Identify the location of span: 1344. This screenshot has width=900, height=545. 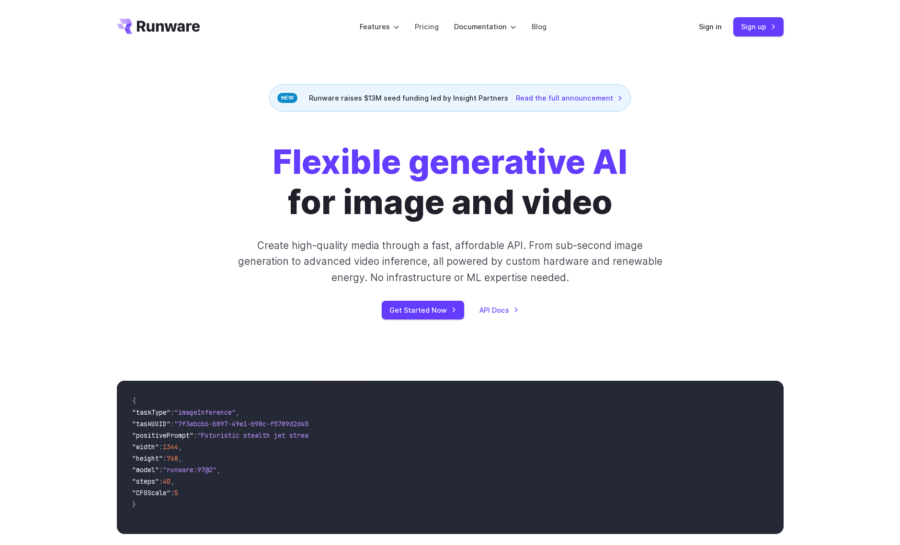
(171, 447).